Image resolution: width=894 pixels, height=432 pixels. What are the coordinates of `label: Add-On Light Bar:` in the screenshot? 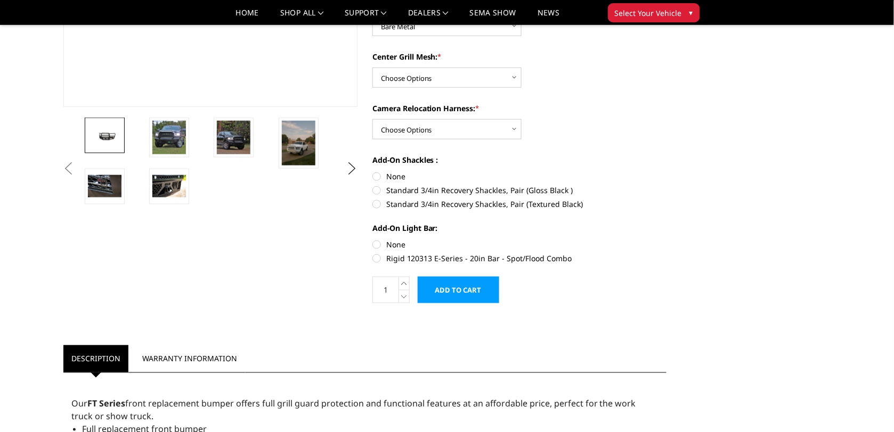 It's located at (519, 228).